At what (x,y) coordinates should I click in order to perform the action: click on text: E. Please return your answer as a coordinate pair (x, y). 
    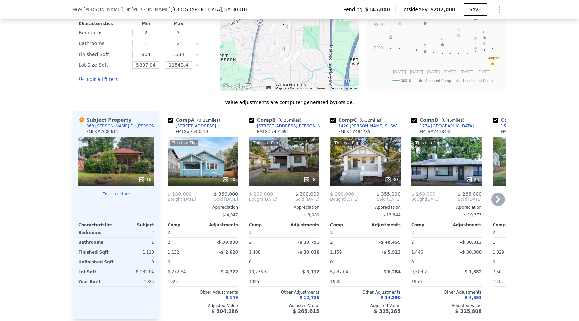
    Looking at the image, I should click on (391, 32).